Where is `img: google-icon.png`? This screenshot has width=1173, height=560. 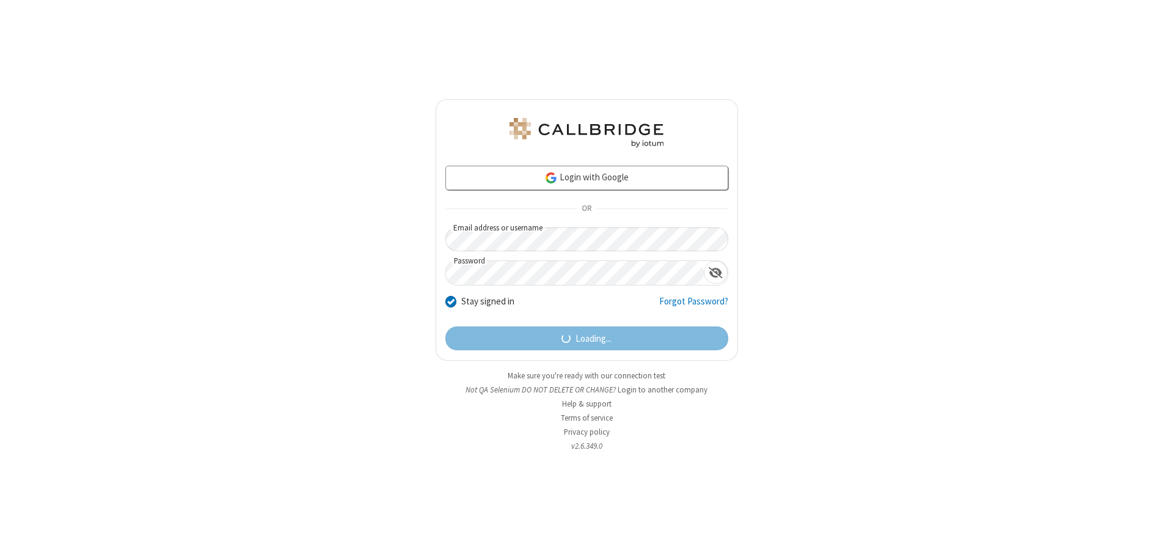
img: google-icon.png is located at coordinates (551, 178).